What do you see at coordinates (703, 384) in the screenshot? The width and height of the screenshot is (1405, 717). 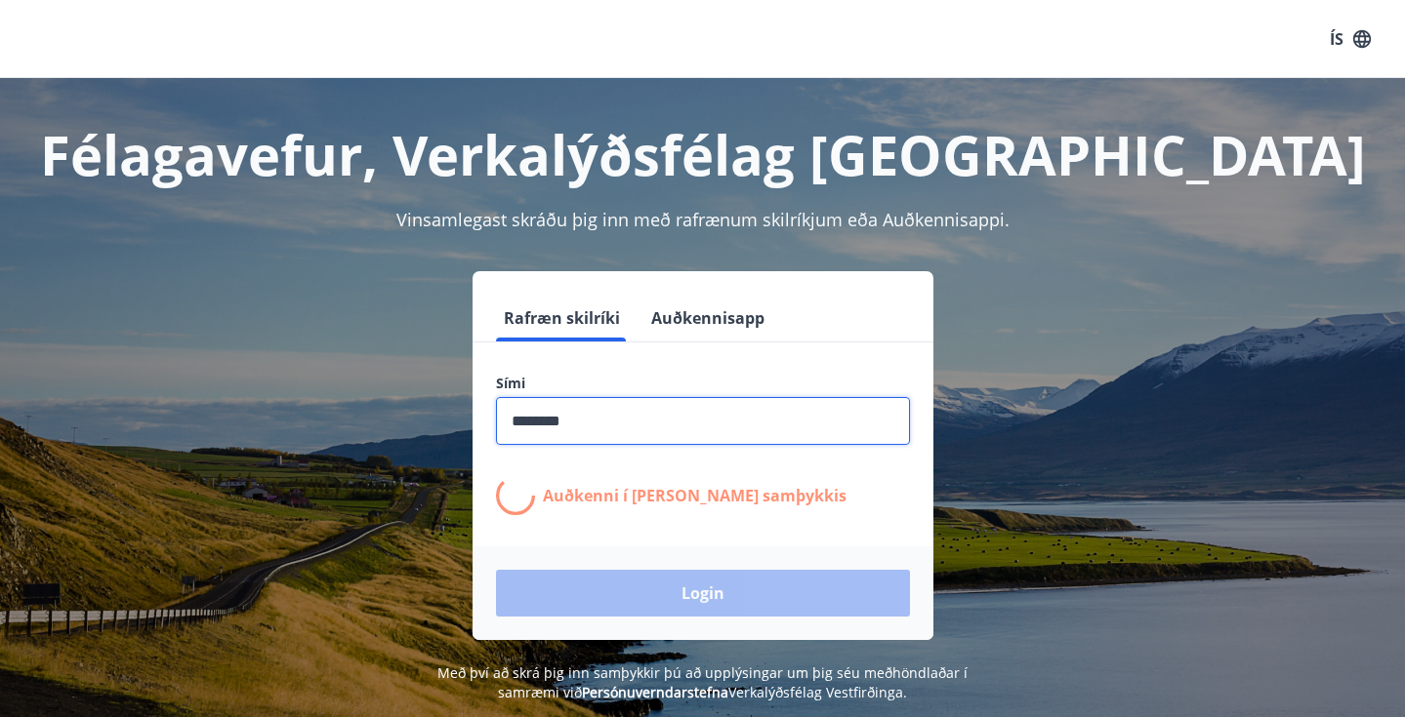 I see `label: Sími` at bounding box center [703, 384].